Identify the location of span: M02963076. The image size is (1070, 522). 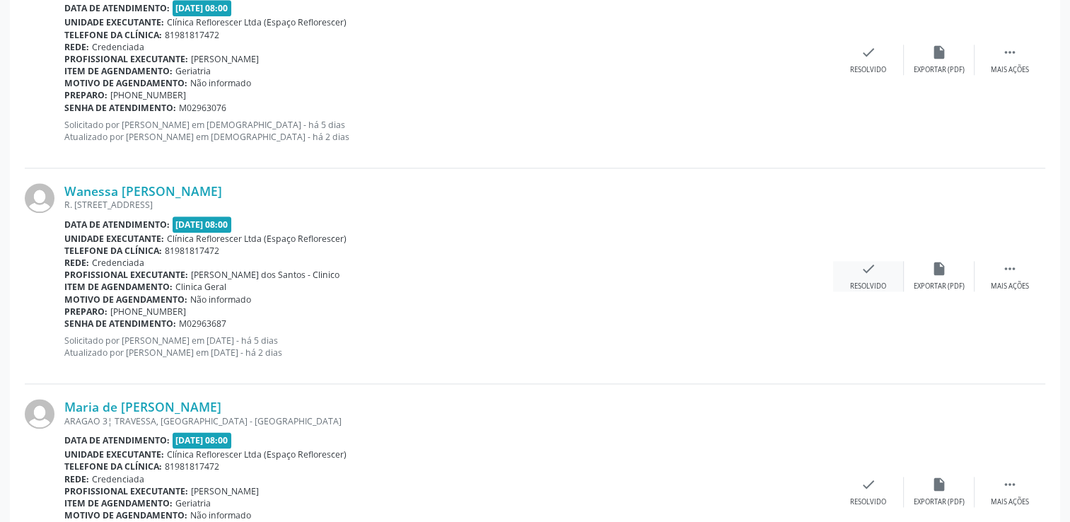
(202, 108).